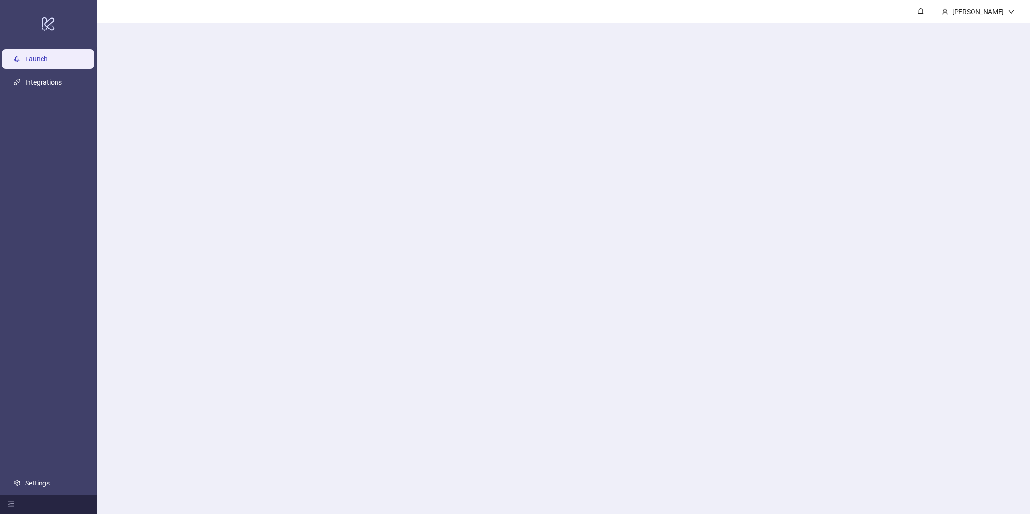 This screenshot has width=1030, height=514. Describe the element at coordinates (1011, 12) in the screenshot. I see `span: down` at that location.